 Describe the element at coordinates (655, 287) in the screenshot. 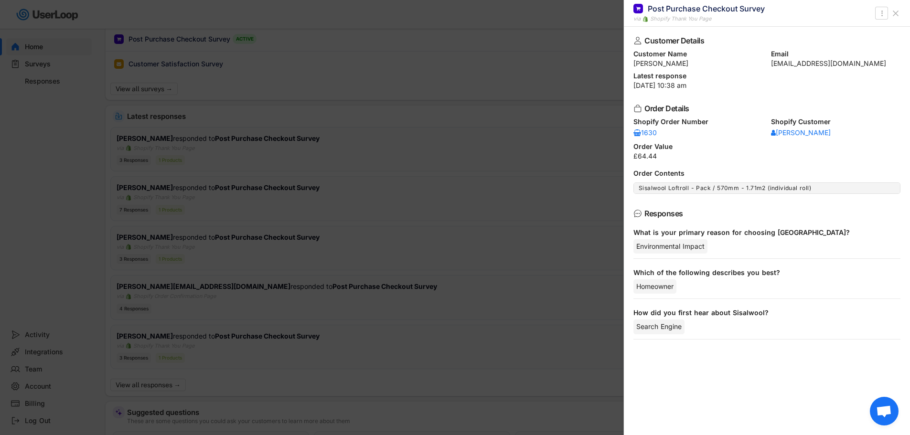

I see `div: Homeowner` at that location.